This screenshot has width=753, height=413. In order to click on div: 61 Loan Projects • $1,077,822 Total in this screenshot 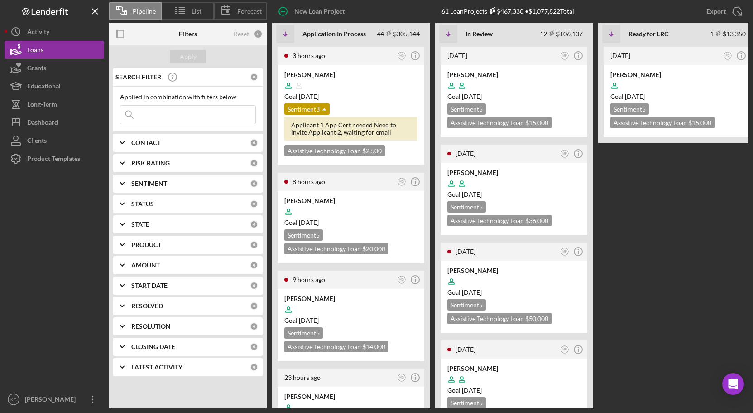, I will do `click(508, 11)`.